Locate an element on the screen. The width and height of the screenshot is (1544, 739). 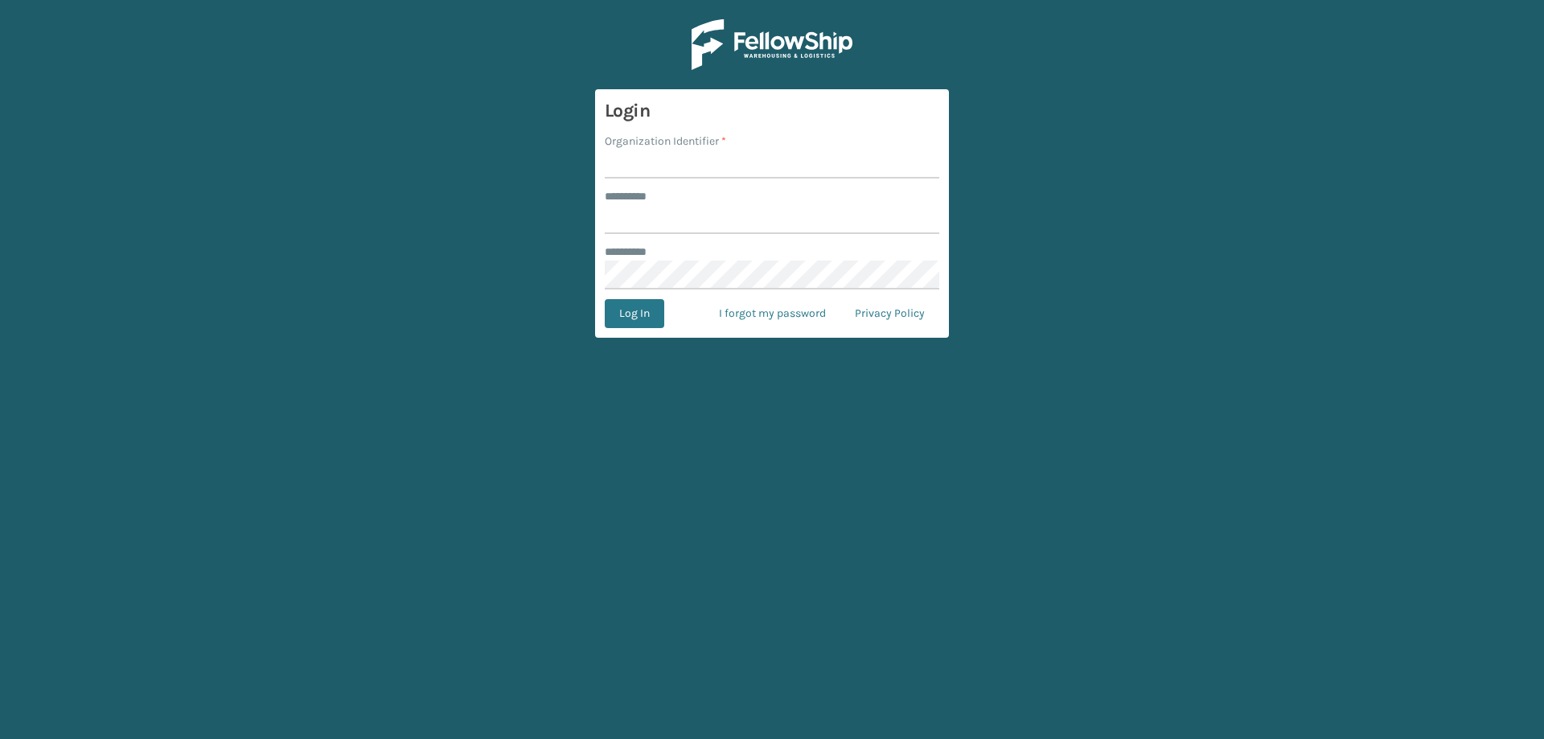
img: Logo is located at coordinates (772, 44).